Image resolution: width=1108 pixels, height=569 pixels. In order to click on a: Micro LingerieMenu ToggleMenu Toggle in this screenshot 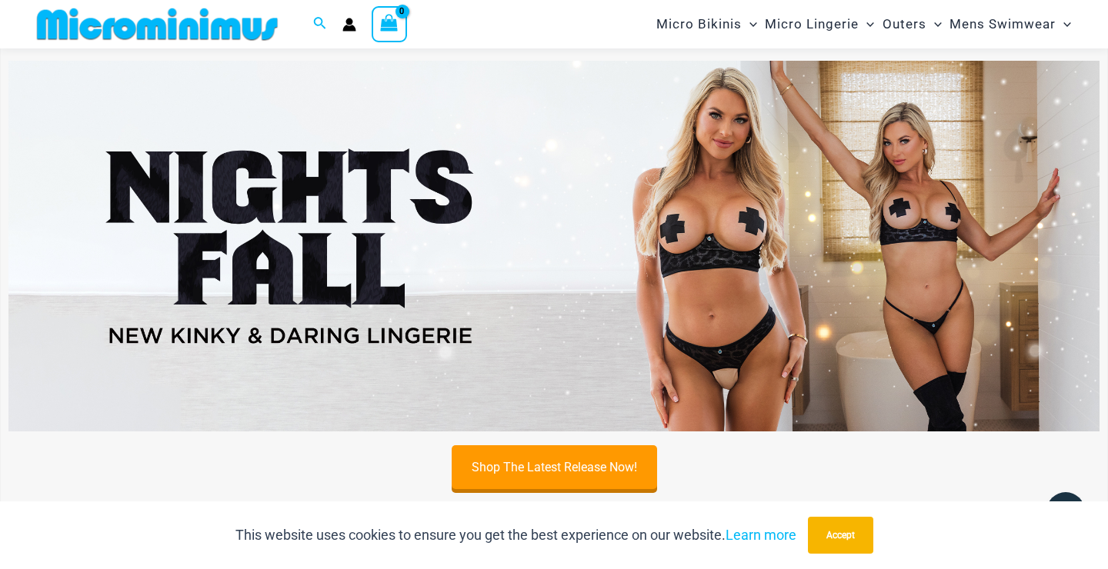, I will do `click(819, 24)`.